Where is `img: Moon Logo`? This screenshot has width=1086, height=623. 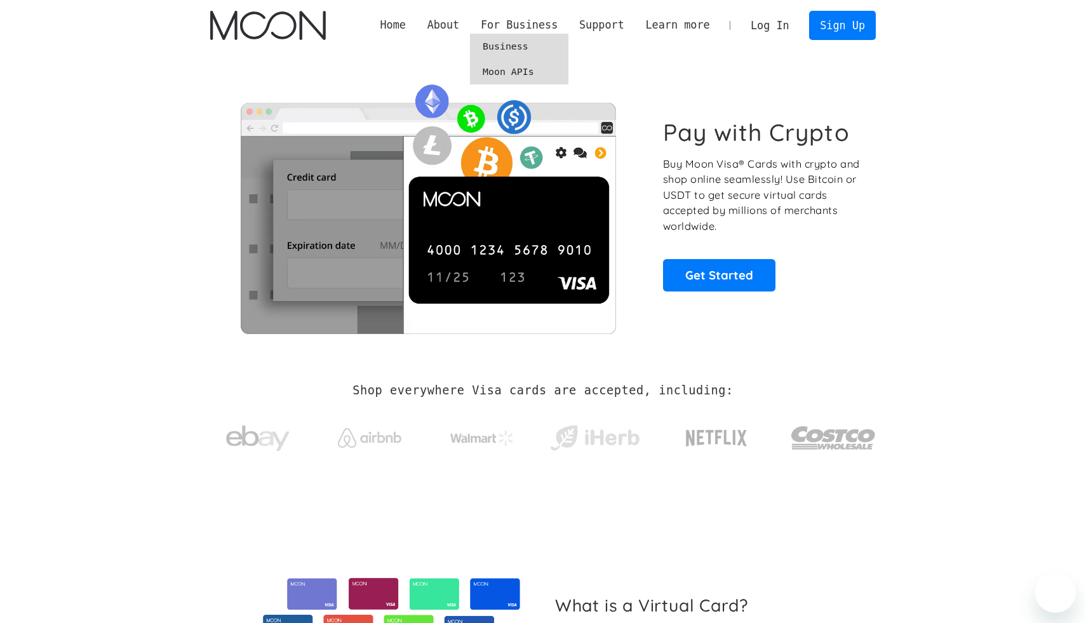
img: Moon Logo is located at coordinates (267, 25).